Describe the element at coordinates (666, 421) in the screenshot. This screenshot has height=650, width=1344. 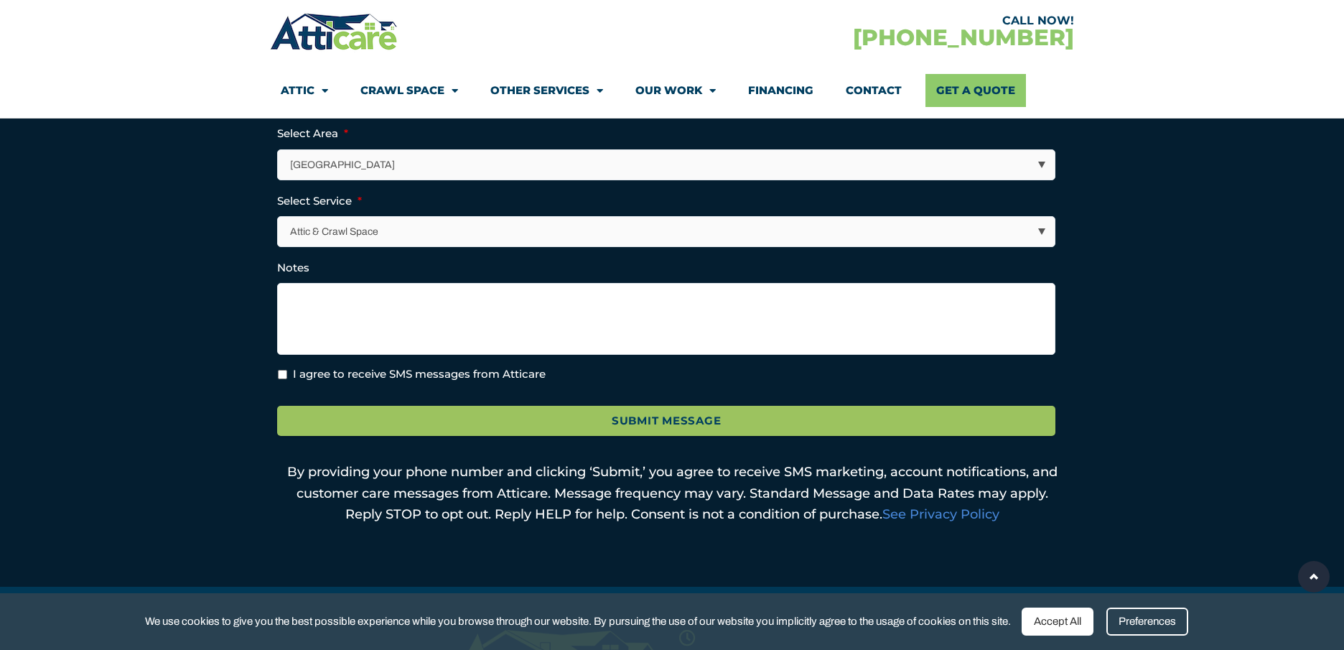
I see `input: Submit Message` at that location.